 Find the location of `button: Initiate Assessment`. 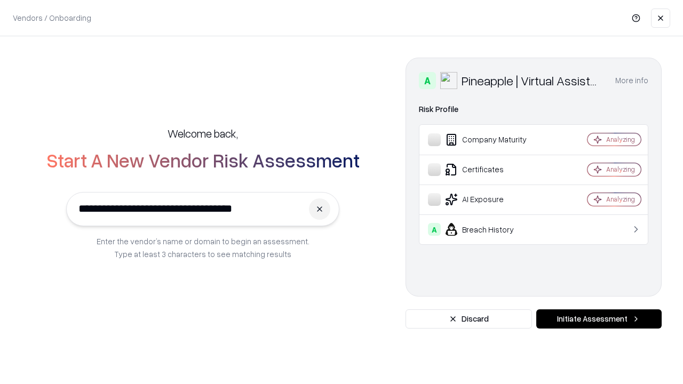

button: Initiate Assessment is located at coordinates (599, 319).